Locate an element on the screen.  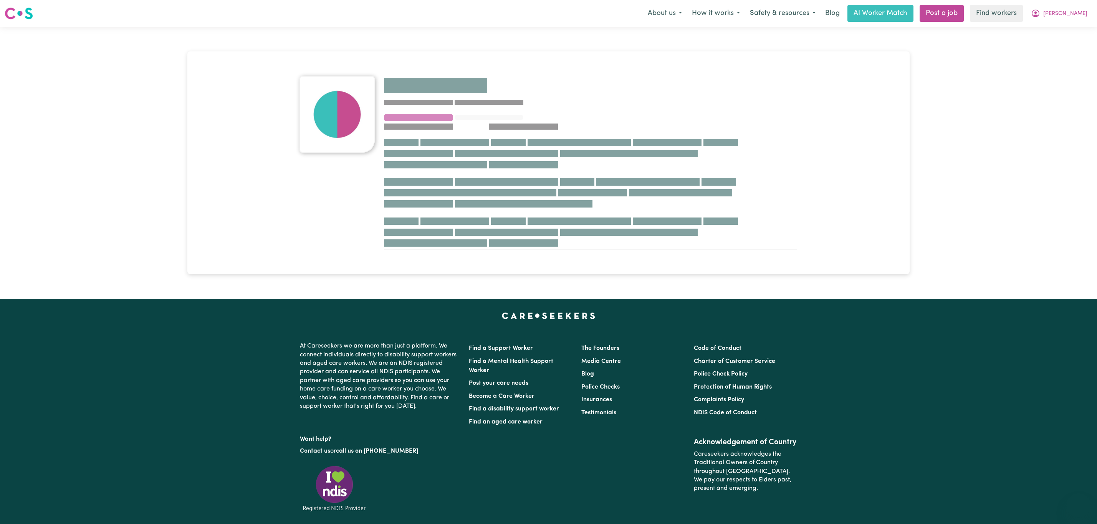
button: How it works is located at coordinates (716, 13).